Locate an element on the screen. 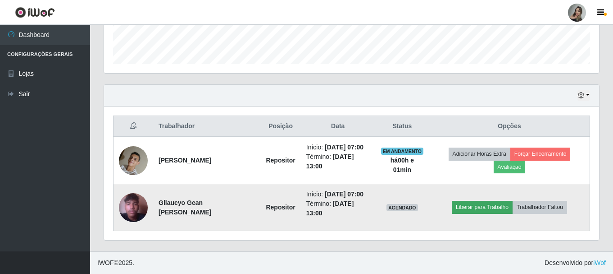 The height and width of the screenshot is (274, 613). a: iWof is located at coordinates (600, 262).